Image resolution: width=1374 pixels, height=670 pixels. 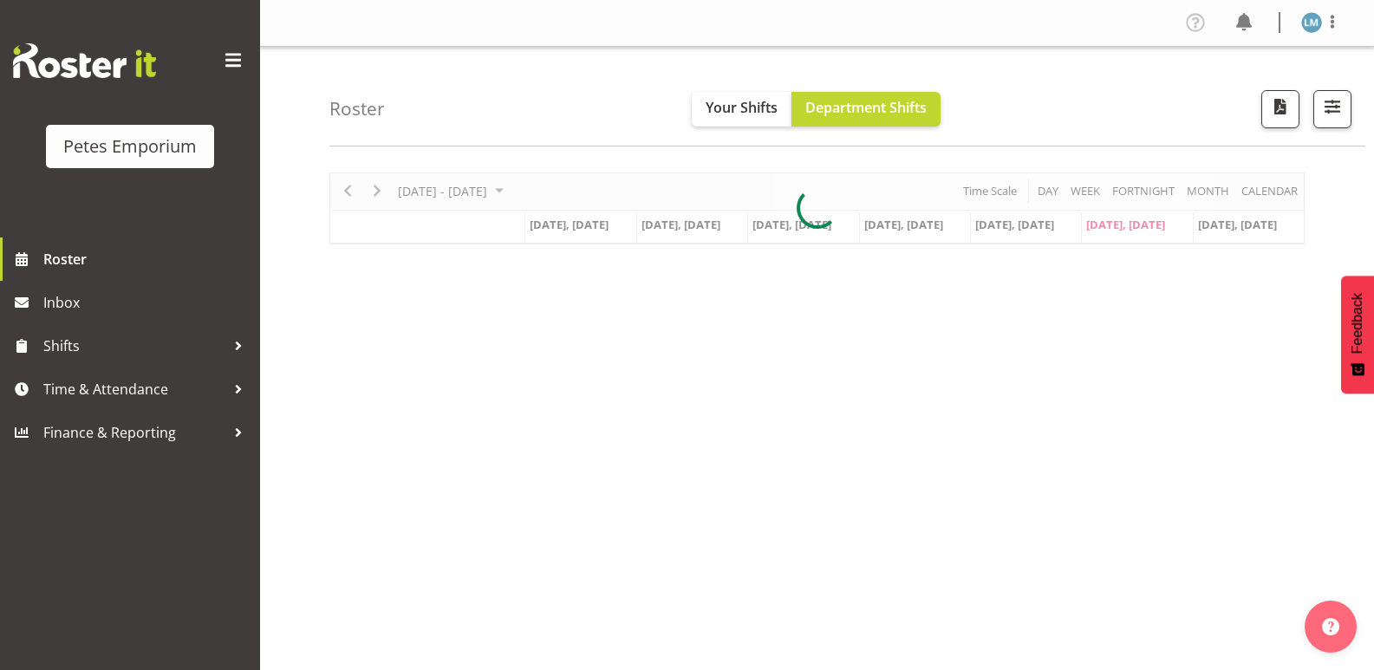 What do you see at coordinates (1280, 109) in the screenshot?
I see `button: Download a PDF of the roster according to the set date range.` at bounding box center [1280, 109].